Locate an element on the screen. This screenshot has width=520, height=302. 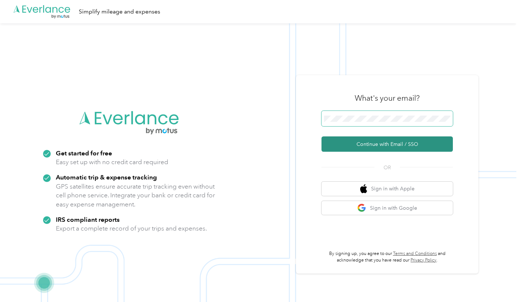
h3: What's your email? is located at coordinates (387, 98).